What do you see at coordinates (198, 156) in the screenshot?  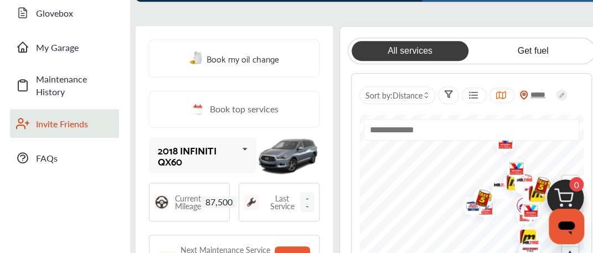 I see `div: 2018 INFINITI QX60` at bounding box center [198, 156].